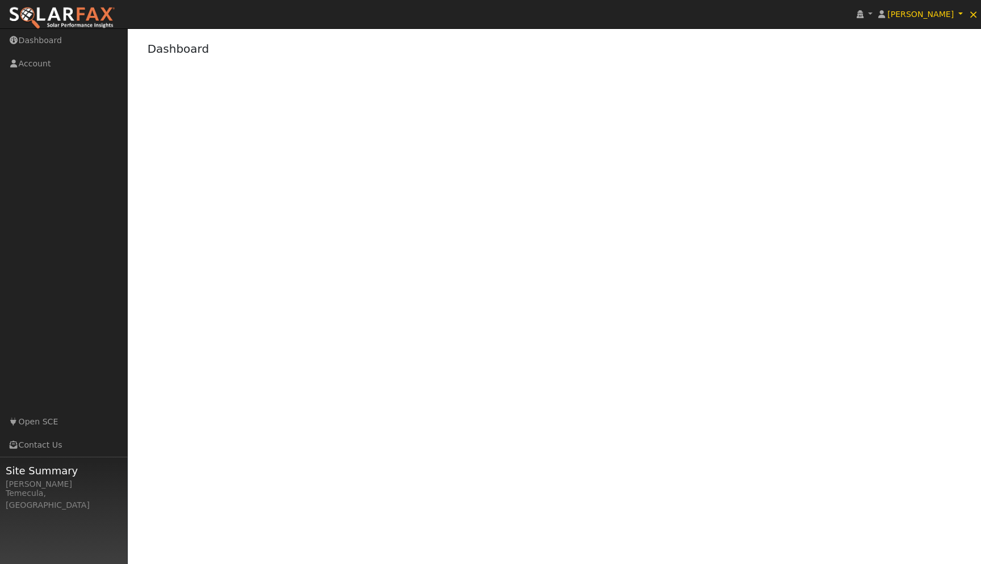  I want to click on a: Dashboard, so click(178, 49).